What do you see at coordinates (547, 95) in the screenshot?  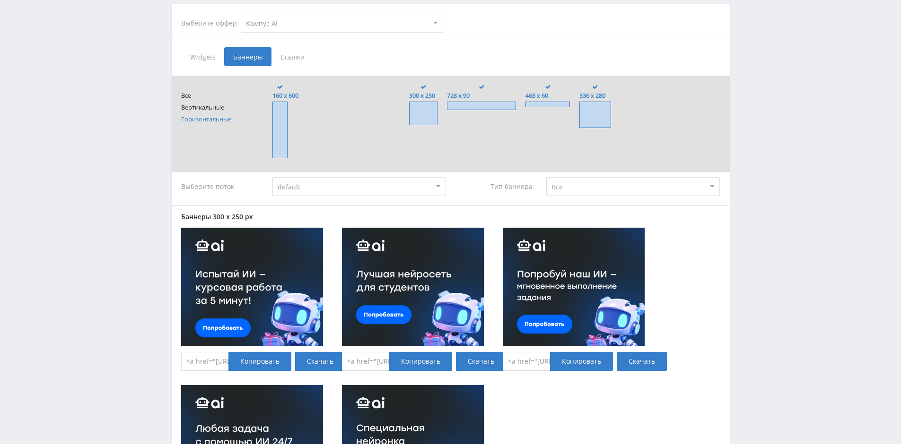 I see `span: 468 x 60` at bounding box center [547, 95].